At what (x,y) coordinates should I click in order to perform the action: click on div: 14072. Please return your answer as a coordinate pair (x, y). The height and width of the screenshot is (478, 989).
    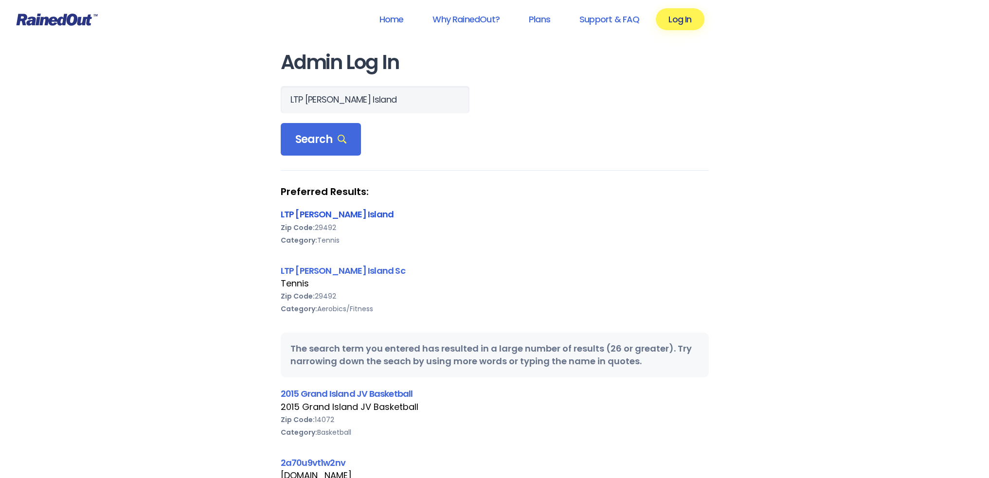
    Looking at the image, I should click on (495, 420).